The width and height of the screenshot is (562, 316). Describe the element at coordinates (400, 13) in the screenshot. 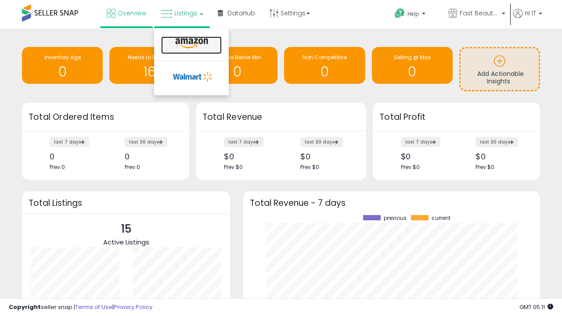

I see `i: Get Help` at that location.